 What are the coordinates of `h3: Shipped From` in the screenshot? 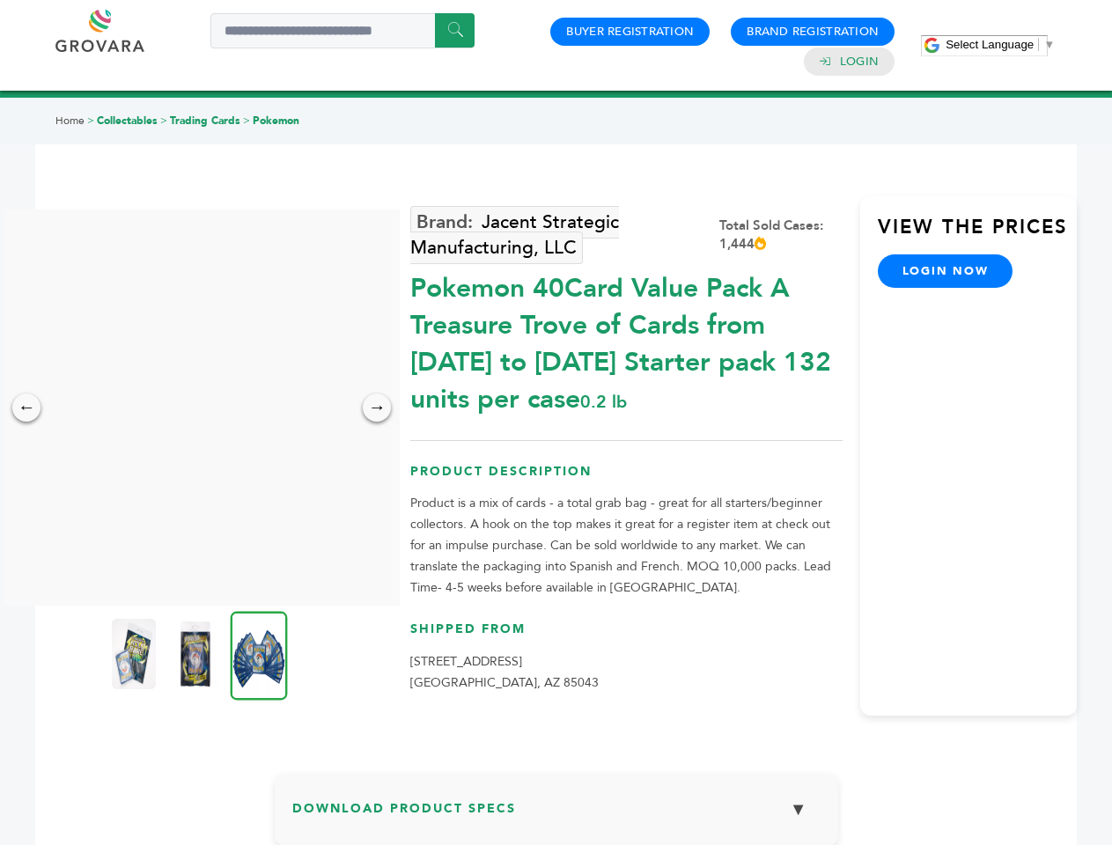 It's located at (626, 636).